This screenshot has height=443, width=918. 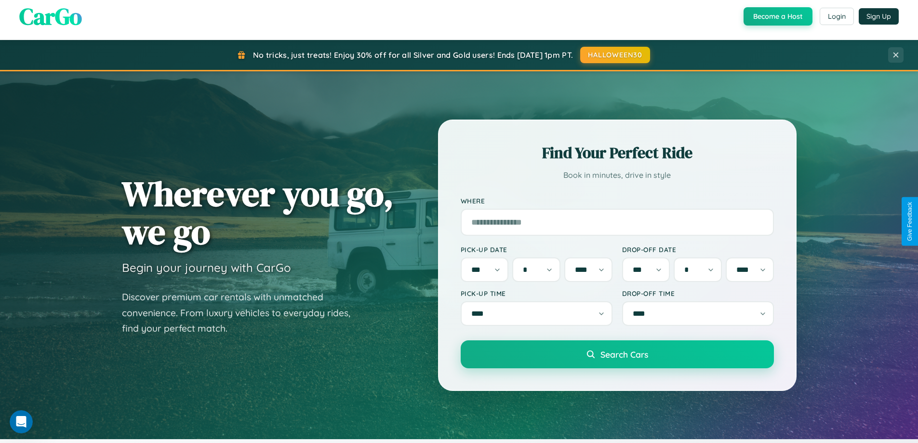 I want to click on label: Where, so click(x=618, y=201).